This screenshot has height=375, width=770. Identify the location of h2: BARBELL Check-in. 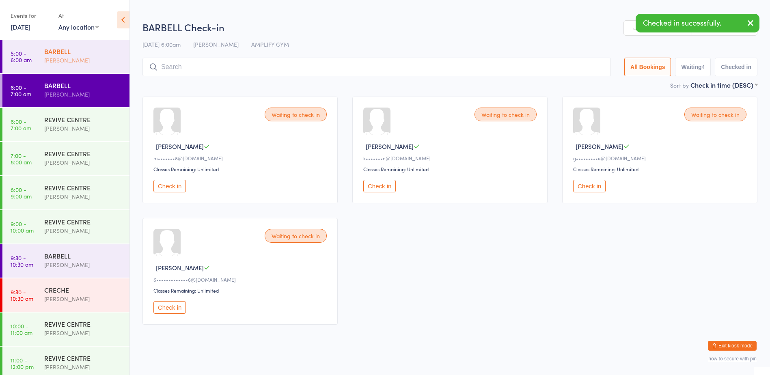
(449, 27).